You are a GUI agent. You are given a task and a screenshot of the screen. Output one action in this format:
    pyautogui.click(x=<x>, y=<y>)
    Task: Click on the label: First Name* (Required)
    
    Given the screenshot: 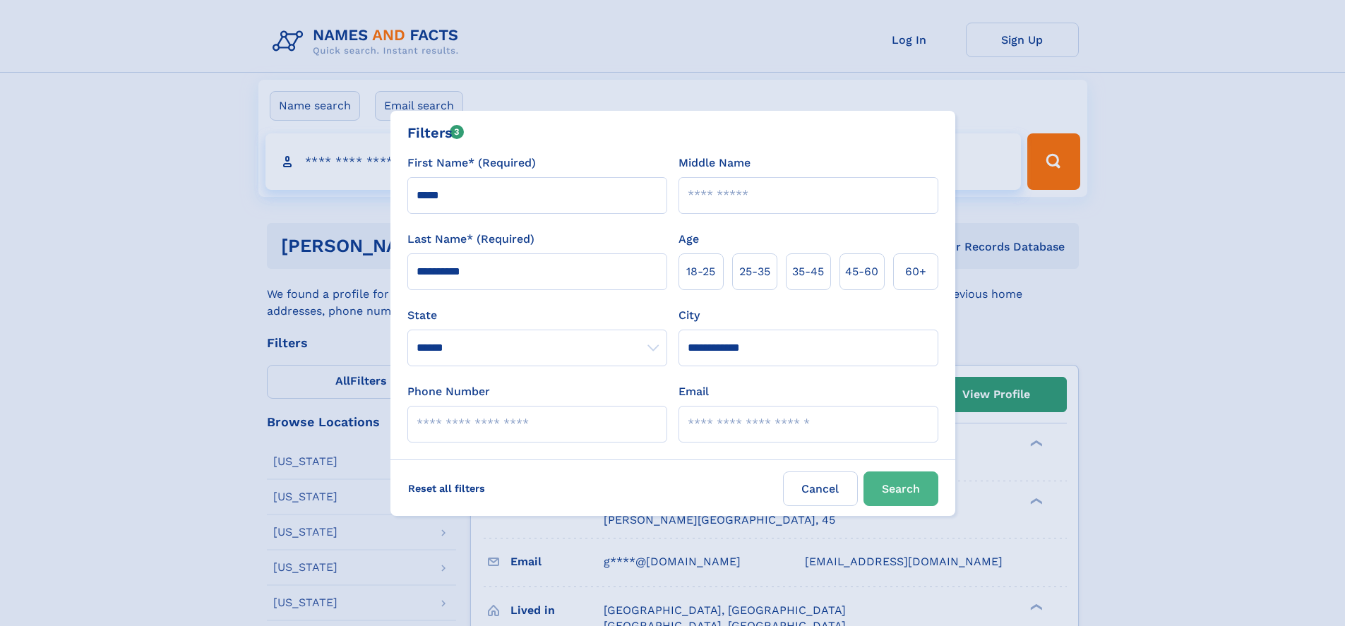 What is the action you would take?
    pyautogui.click(x=472, y=163)
    